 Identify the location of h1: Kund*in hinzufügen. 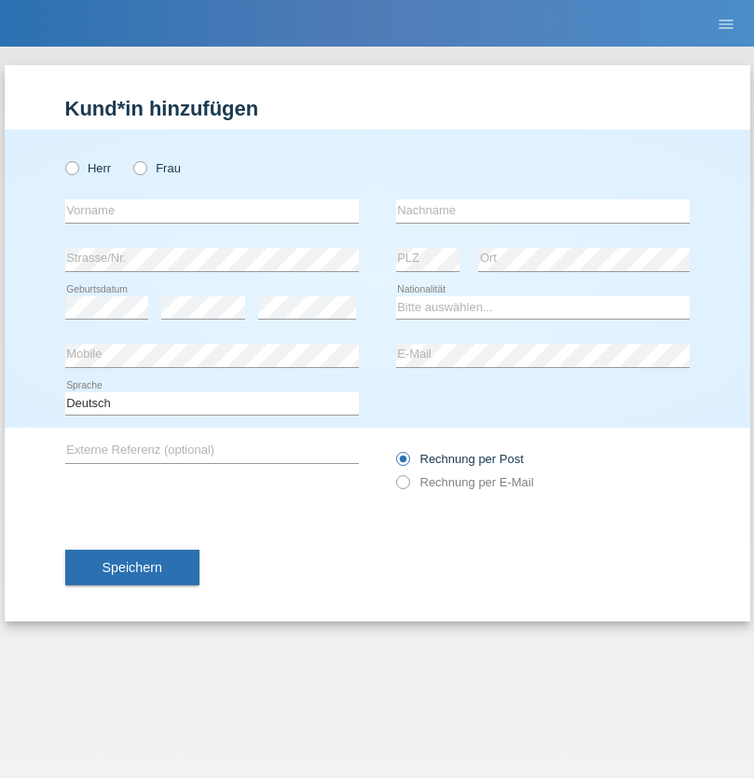
(377, 108).